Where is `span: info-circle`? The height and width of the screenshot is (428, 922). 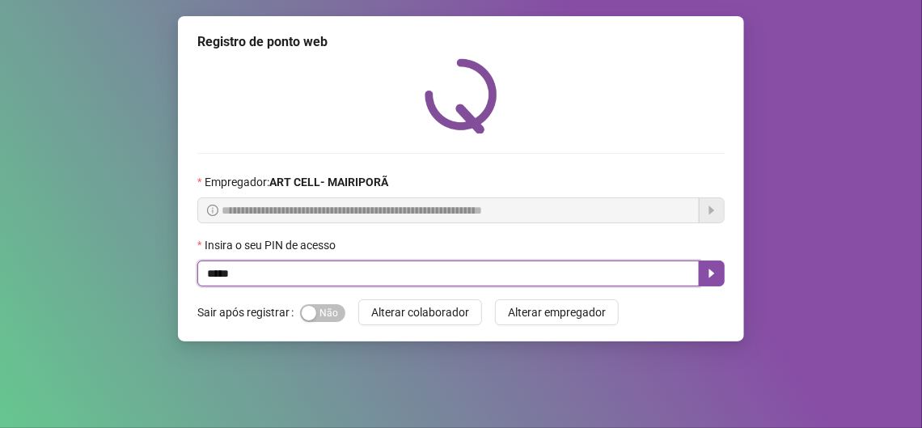
span: info-circle is located at coordinates (213, 210).